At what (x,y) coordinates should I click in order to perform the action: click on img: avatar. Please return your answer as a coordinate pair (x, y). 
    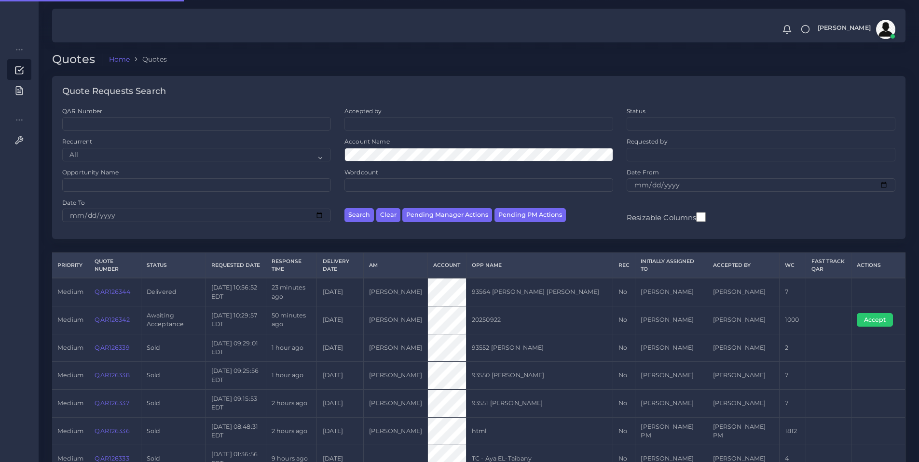
    Looking at the image, I should click on (885, 29).